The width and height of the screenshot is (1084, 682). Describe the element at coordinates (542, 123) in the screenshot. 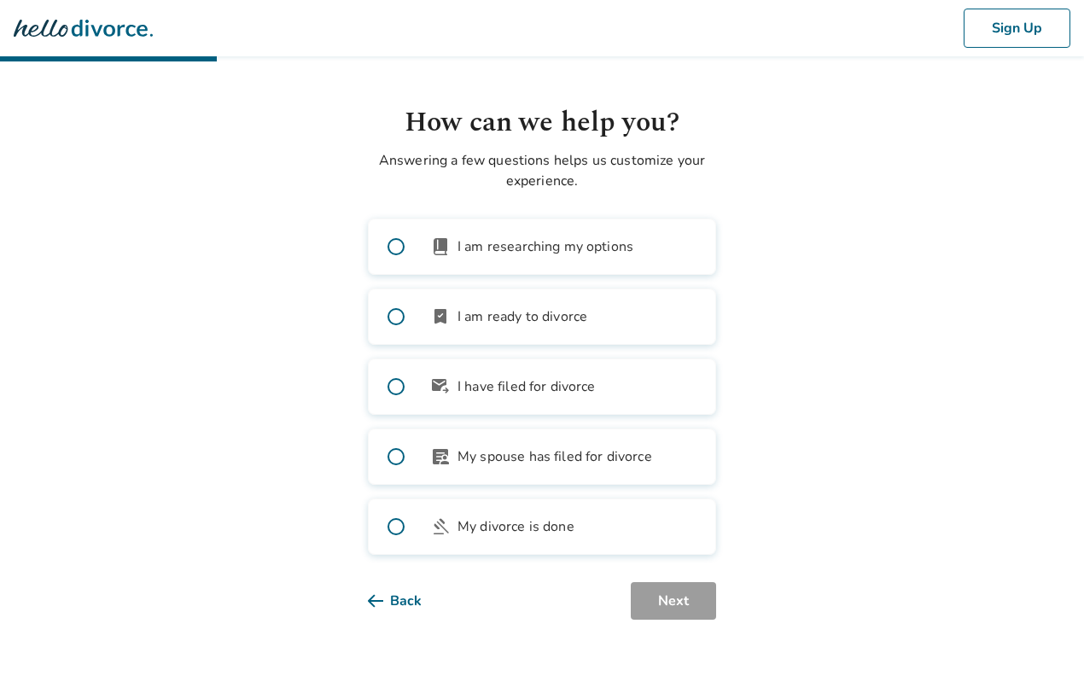

I see `h1: How can we help you?` at that location.